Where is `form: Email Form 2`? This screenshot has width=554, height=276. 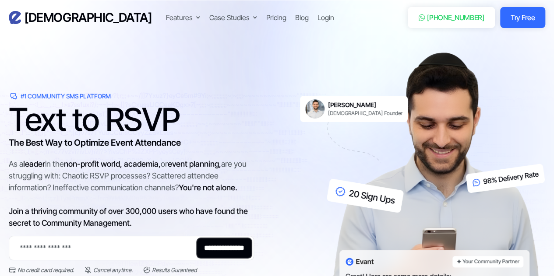 form: Email Form 2 is located at coordinates (131, 255).